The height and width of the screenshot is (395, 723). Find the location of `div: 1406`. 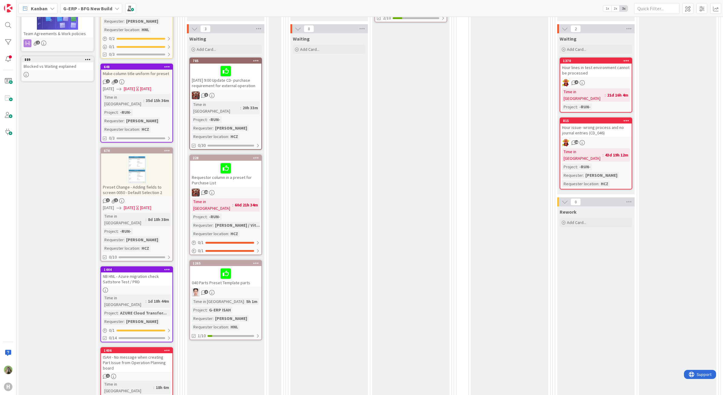

div: 1406 is located at coordinates (137, 350).